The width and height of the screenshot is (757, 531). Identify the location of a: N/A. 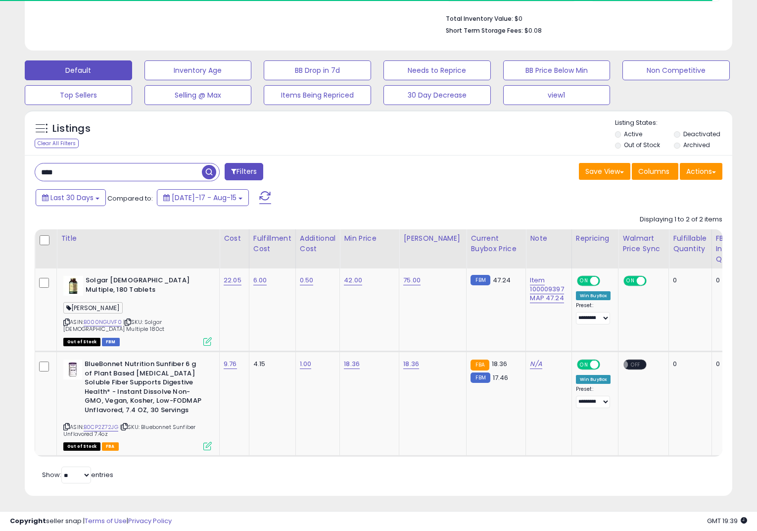
(536, 364).